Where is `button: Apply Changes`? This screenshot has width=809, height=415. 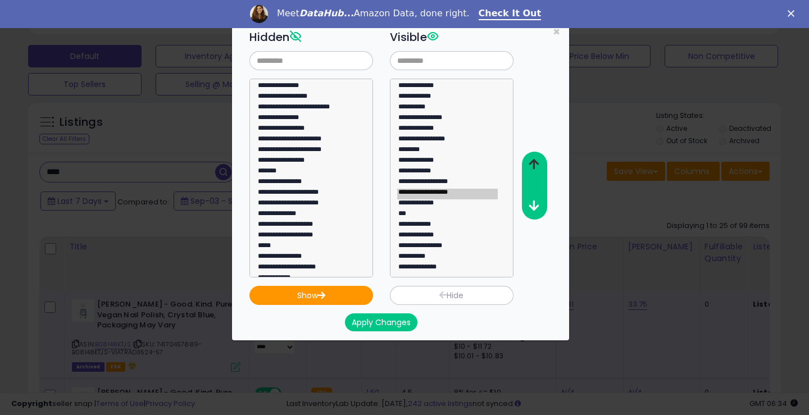 button: Apply Changes is located at coordinates (381, 323).